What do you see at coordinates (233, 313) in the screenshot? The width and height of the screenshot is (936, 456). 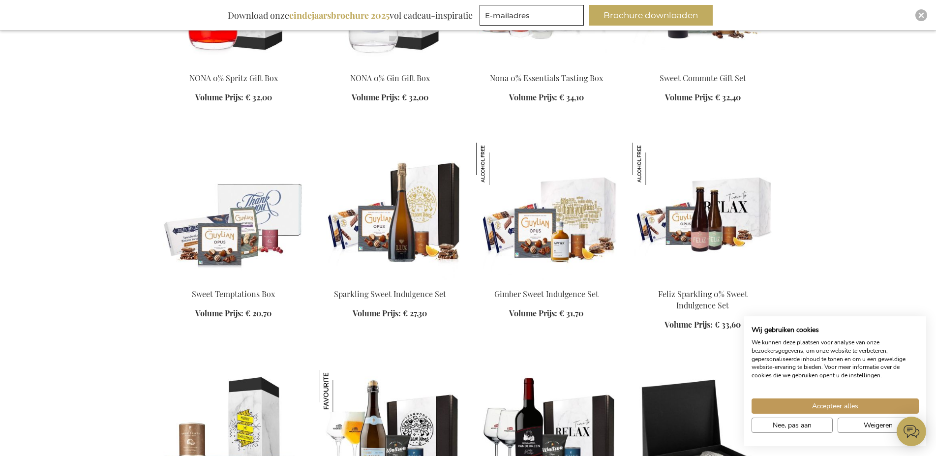 I see `a: Volume Prijs: € 20,70` at bounding box center [233, 313].